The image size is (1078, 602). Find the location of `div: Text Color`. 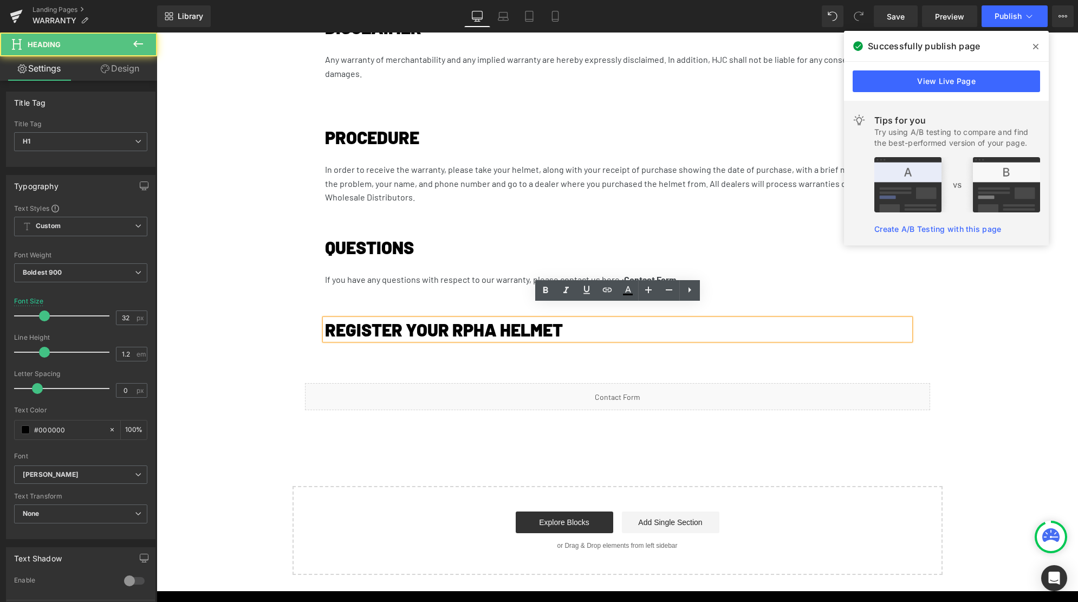

div: Text Color is located at coordinates (81, 410).